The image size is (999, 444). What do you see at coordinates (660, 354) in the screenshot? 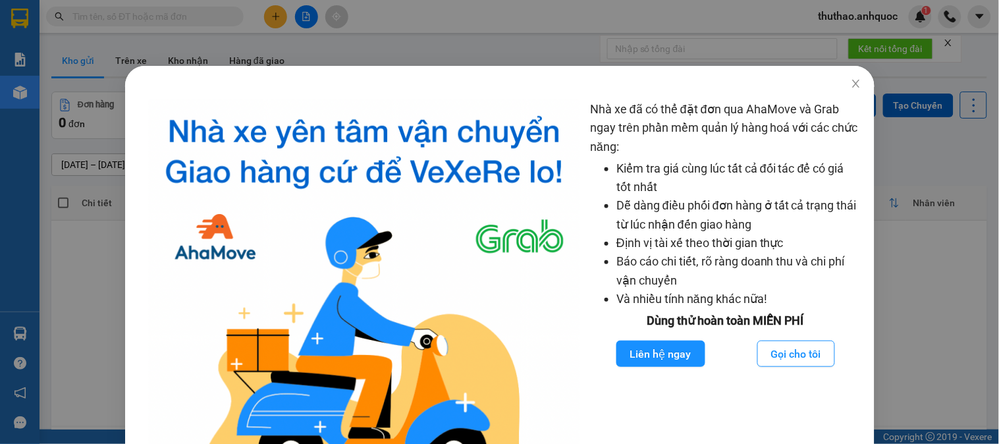
I see `button: Liên hệ ngay` at bounding box center [660, 354].